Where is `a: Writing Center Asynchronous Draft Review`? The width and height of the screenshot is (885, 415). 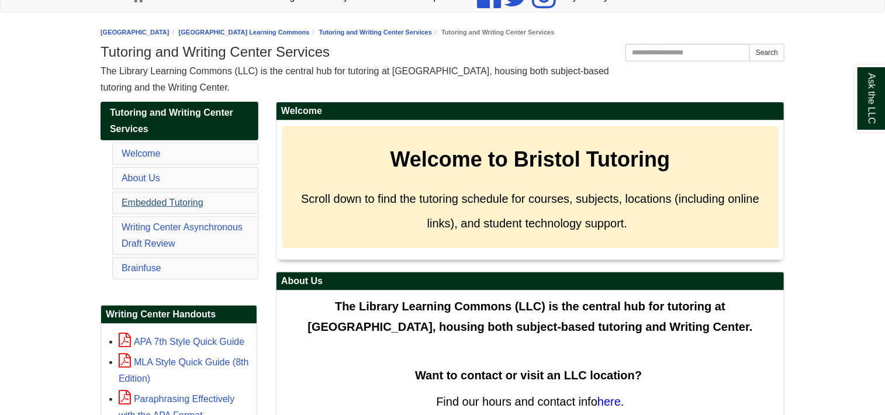 a: Writing Center Asynchronous Draft Review is located at coordinates (182, 235).